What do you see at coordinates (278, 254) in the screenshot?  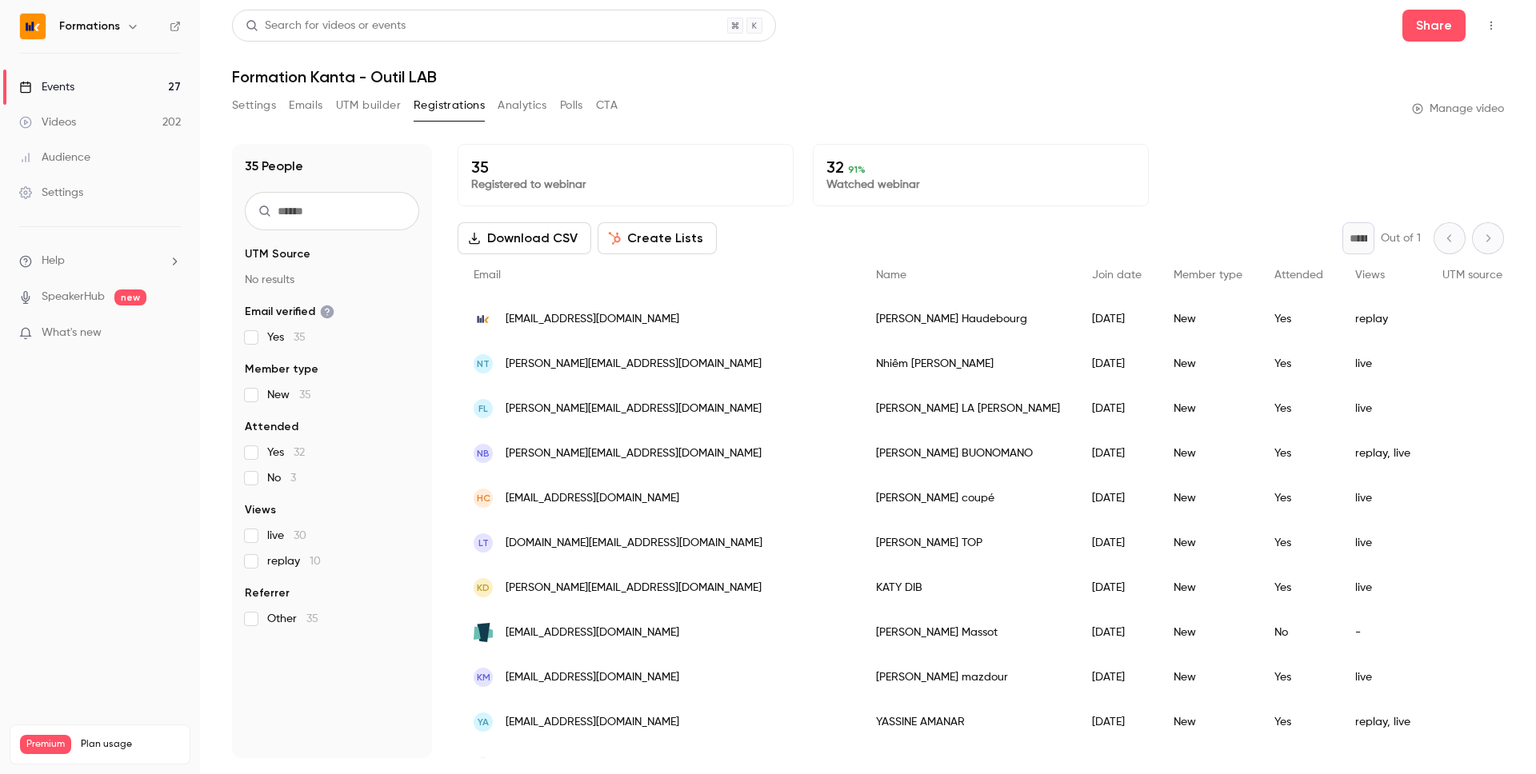 I see `span: UTM Source` at bounding box center [278, 254].